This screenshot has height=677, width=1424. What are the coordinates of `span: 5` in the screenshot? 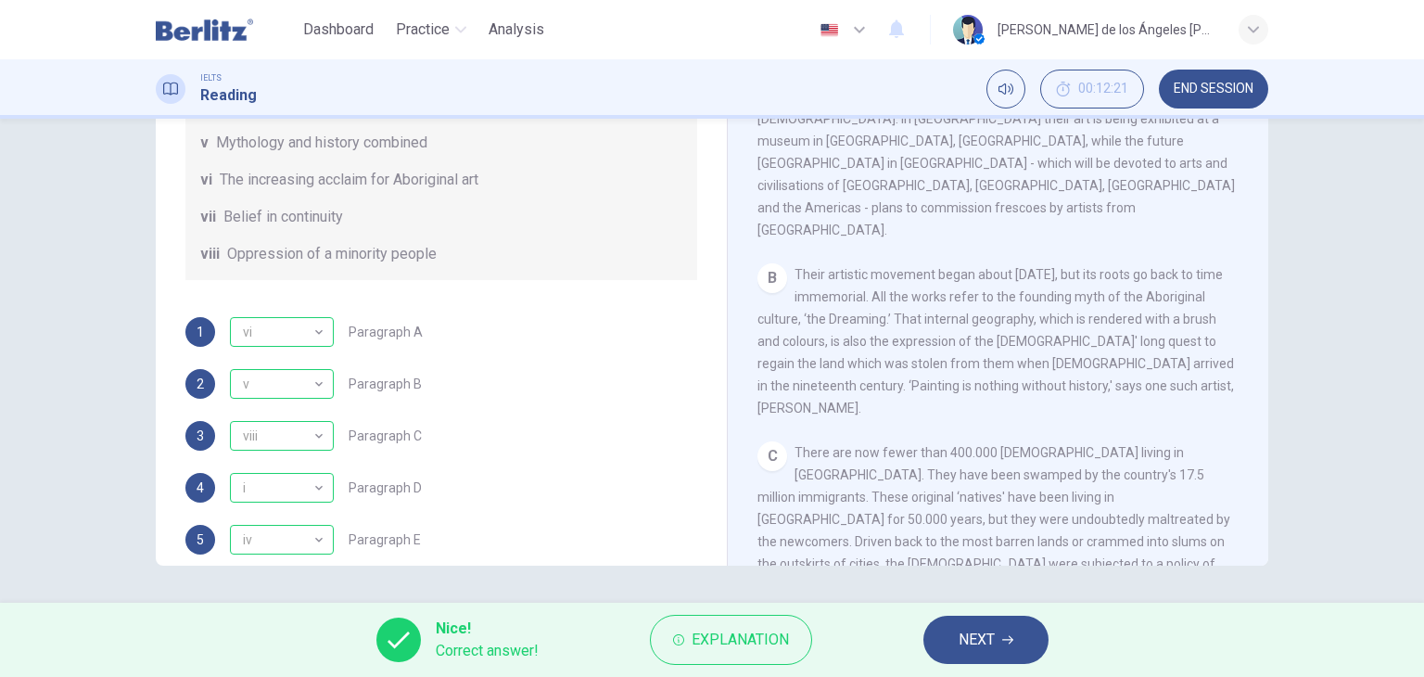 It's located at (200, 539).